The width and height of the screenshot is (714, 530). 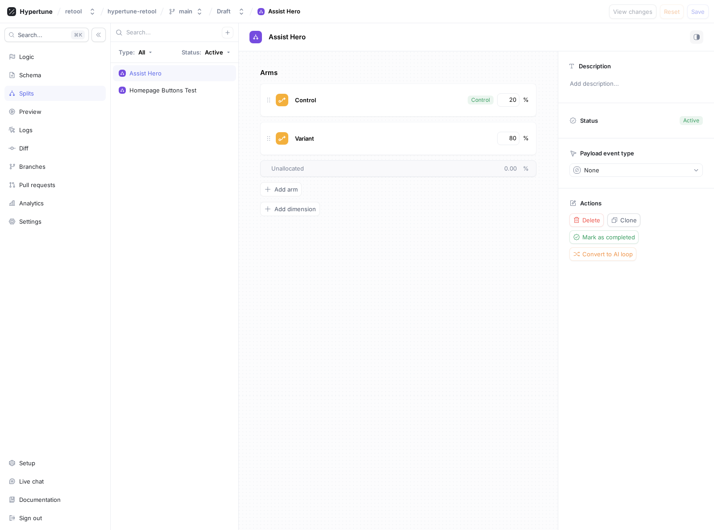 I want to click on div: Schema, so click(x=30, y=75).